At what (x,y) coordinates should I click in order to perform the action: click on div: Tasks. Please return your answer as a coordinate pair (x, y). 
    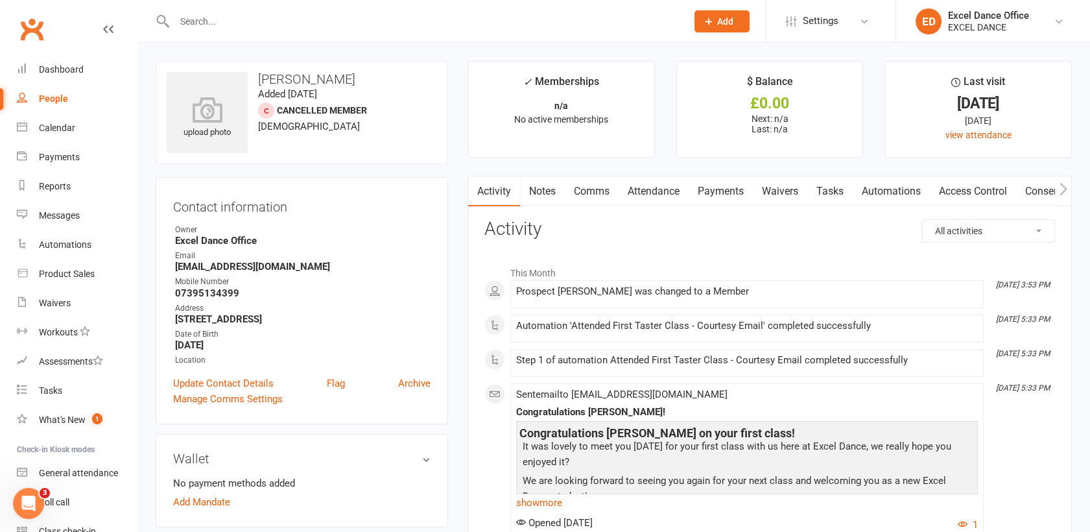
    Looking at the image, I should click on (51, 390).